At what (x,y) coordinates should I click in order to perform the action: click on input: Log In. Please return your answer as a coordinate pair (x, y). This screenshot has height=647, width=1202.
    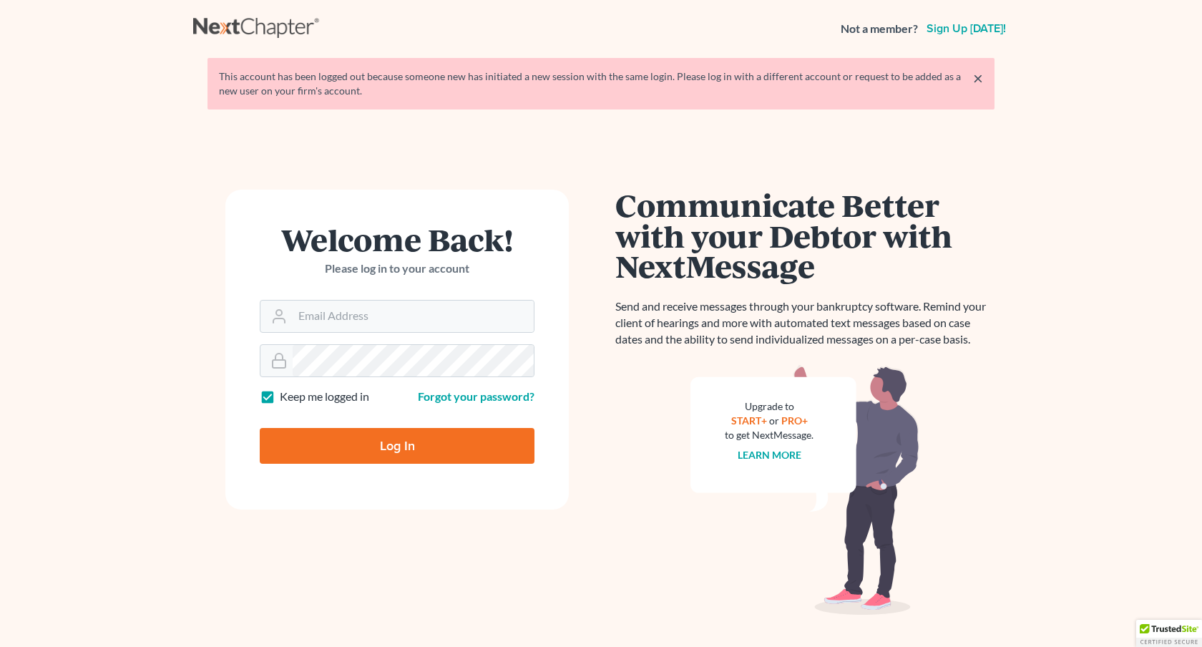
    Looking at the image, I should click on (397, 446).